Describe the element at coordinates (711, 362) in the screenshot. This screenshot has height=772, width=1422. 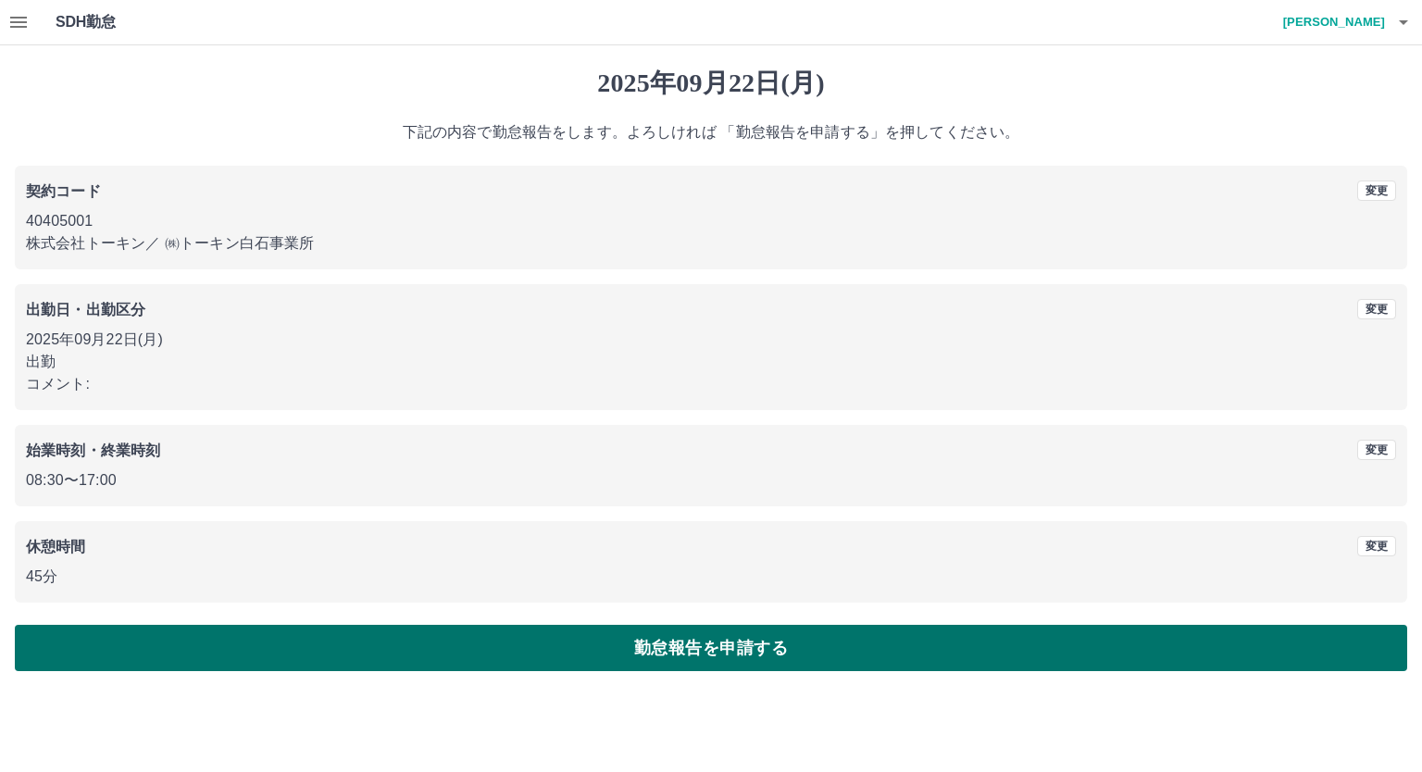
I see `p: 出勤` at that location.